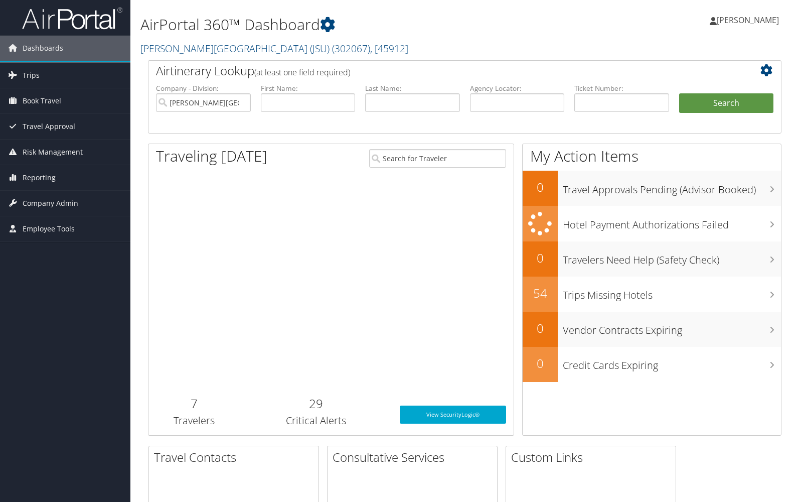 The height and width of the screenshot is (502, 799). What do you see at coordinates (357, 25) in the screenshot?
I see `h1: AirPortal 360™ Dashboard` at bounding box center [357, 25].